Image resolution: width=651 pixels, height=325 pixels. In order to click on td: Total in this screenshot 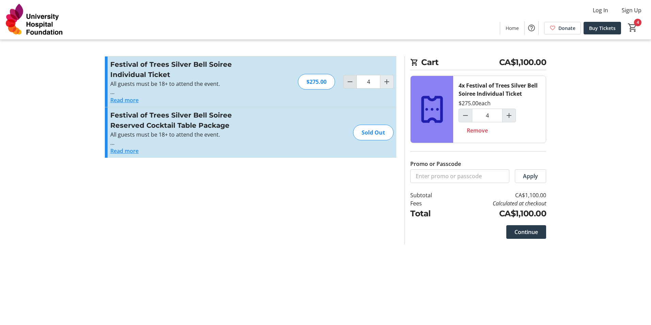, I will do `click(430, 213)`.